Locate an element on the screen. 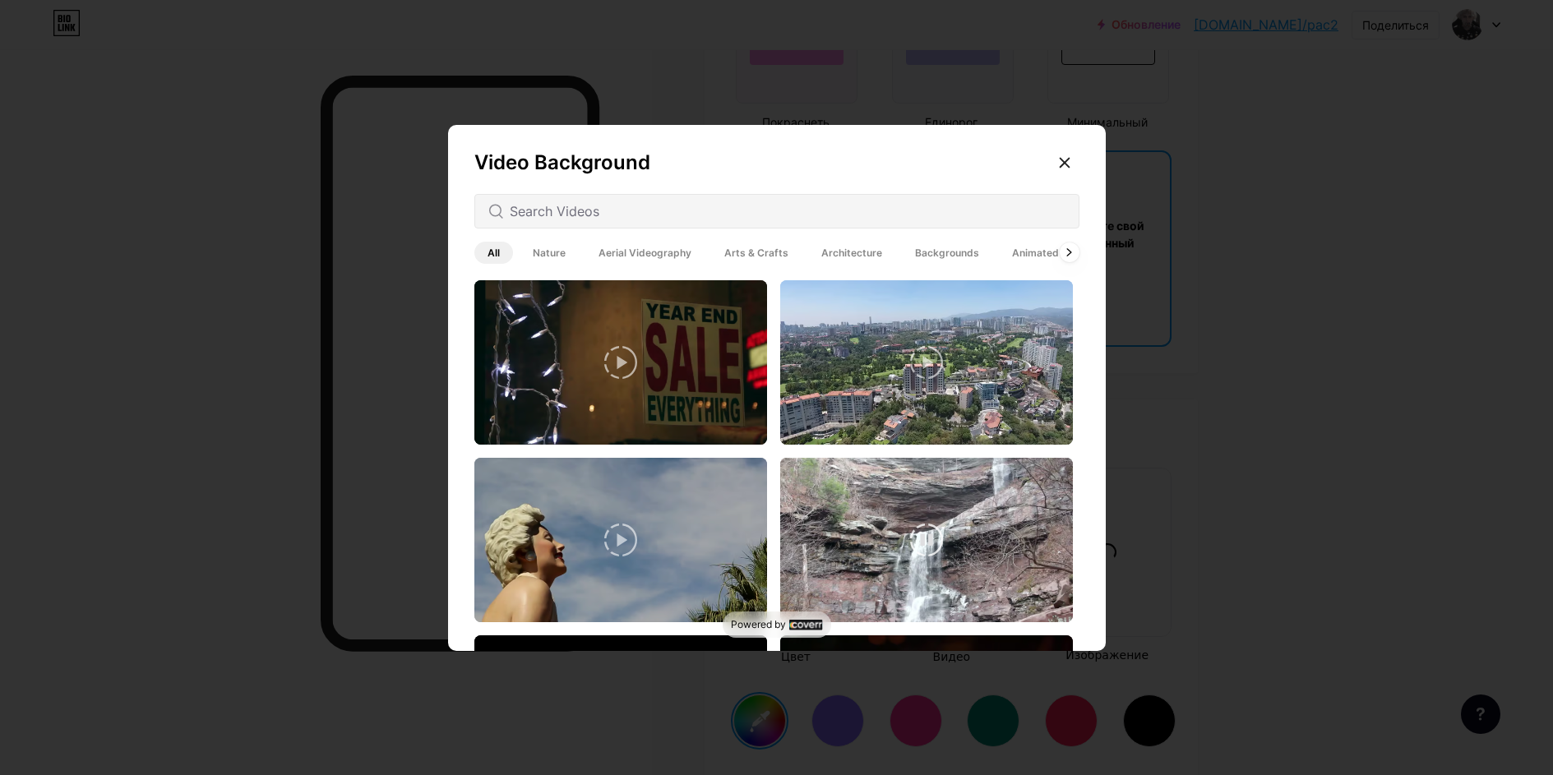  span: Aerial Videography is located at coordinates (644, 252).